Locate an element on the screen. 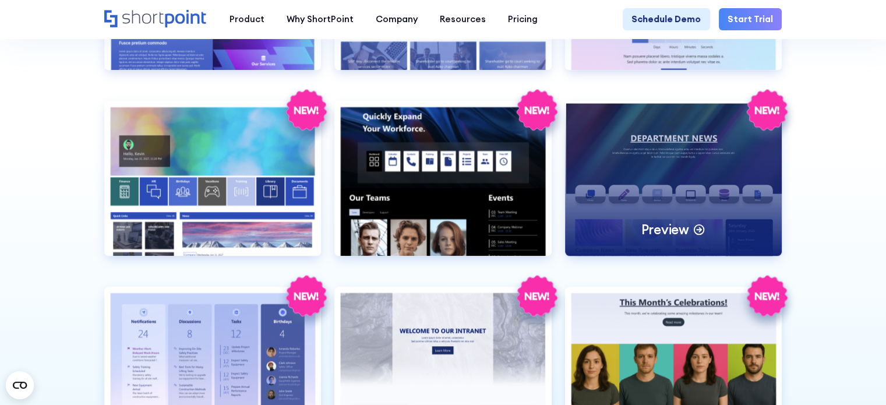 This screenshot has height=405, width=886. div: Chat Widget is located at coordinates (856, 377).